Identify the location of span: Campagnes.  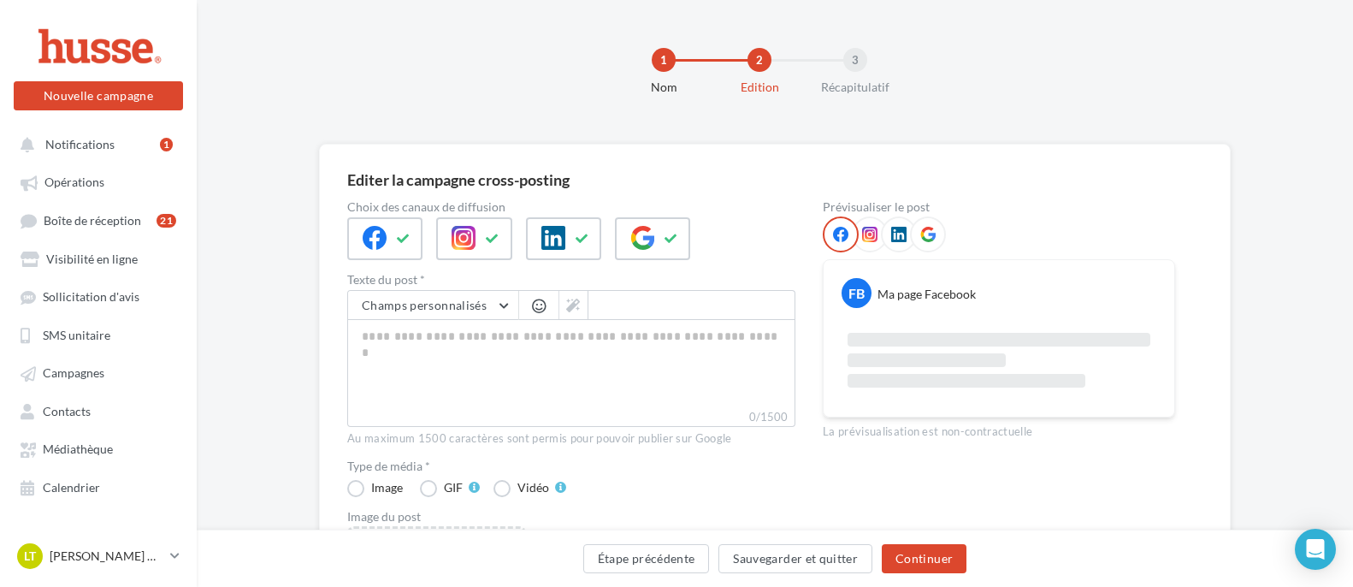
(74, 373).